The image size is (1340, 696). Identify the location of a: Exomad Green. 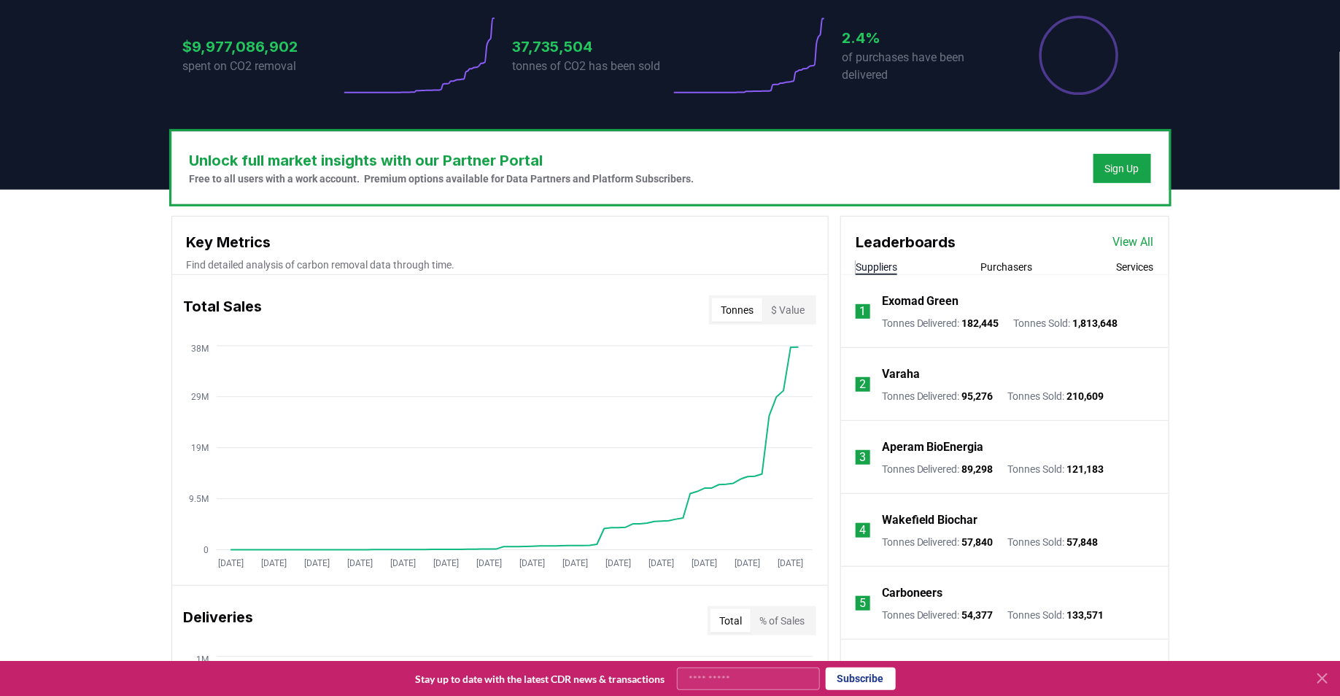
(921, 301).